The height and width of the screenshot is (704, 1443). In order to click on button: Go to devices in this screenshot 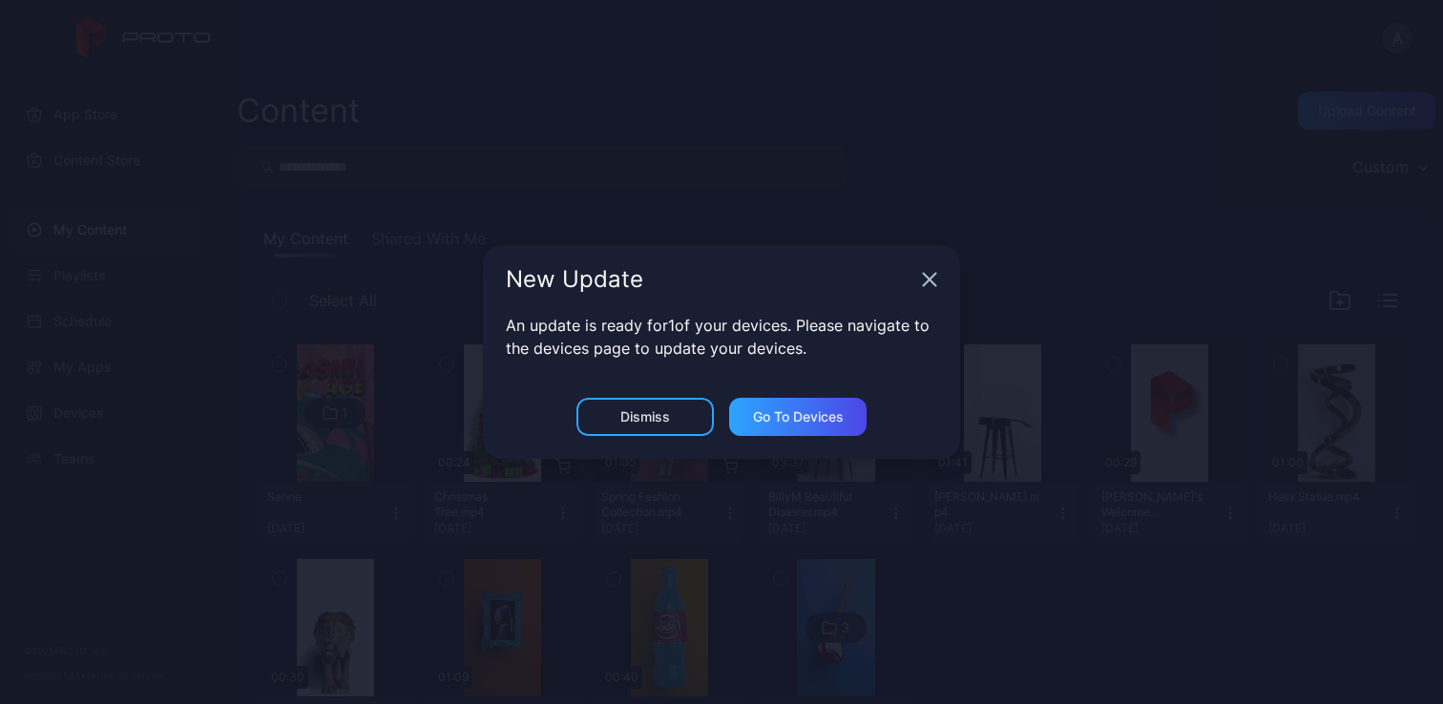, I will do `click(798, 417)`.